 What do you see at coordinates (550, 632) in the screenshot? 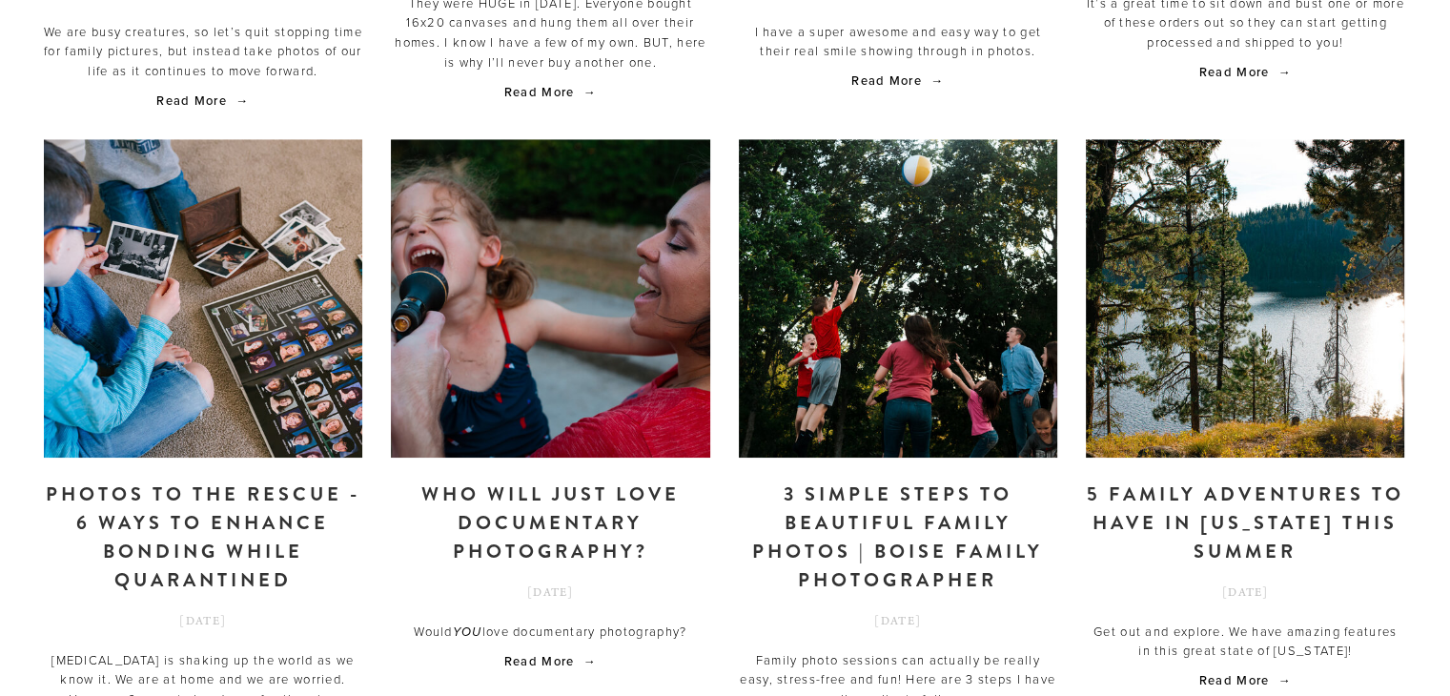
I see `p: Would love documentary photography?` at bounding box center [550, 632].